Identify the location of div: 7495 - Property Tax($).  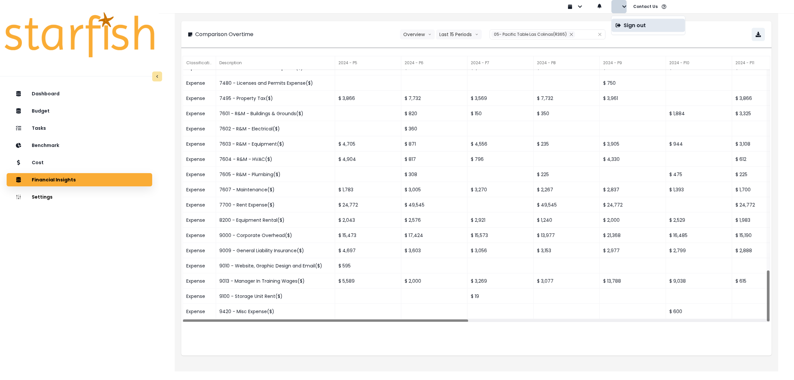
(276, 98).